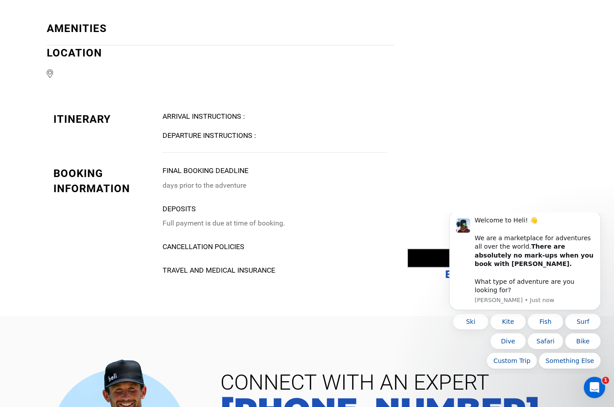 This screenshot has height=407, width=614. Describe the element at coordinates (110, 109) in the screenshot. I see `button: Quick reply: Fish` at that location.